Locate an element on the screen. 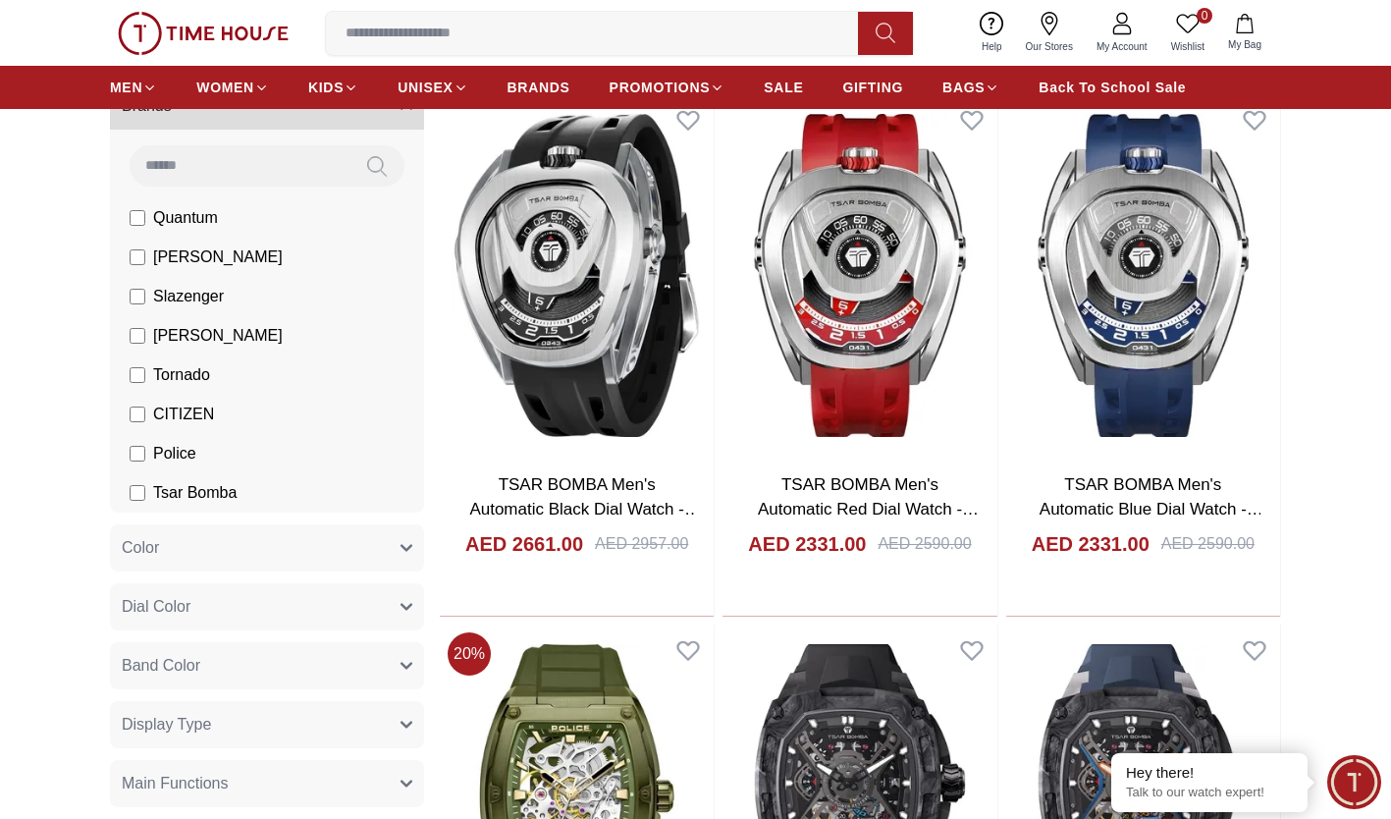  span: Dial Color is located at coordinates (156, 607).